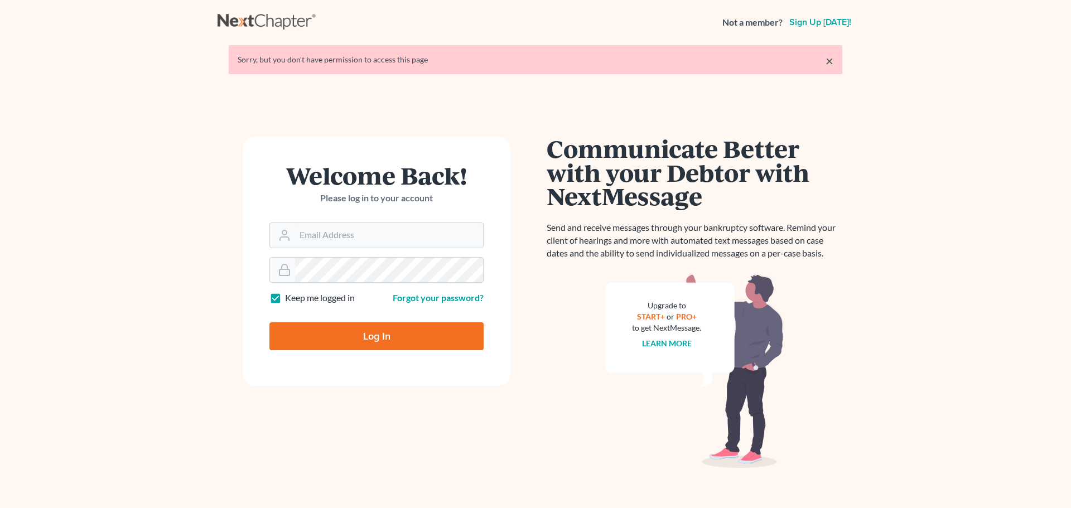 The width and height of the screenshot is (1071, 508). Describe the element at coordinates (320, 298) in the screenshot. I see `label: Keep me logged in` at that location.